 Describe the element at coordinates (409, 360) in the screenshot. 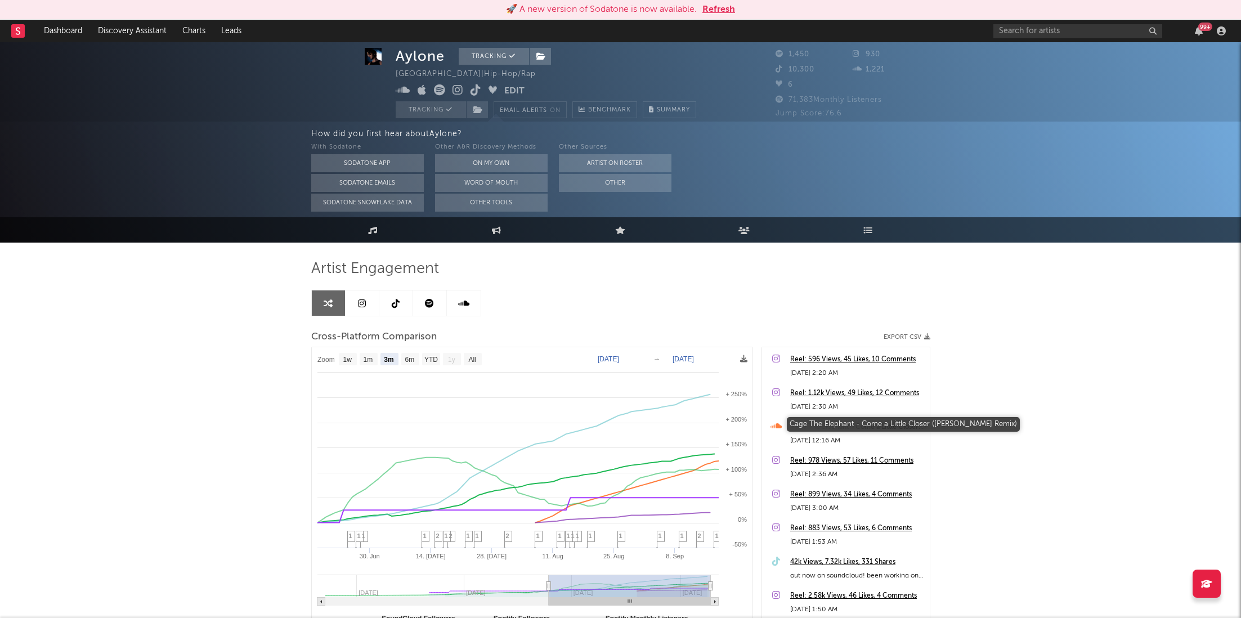

I see `text: 6m` at that location.